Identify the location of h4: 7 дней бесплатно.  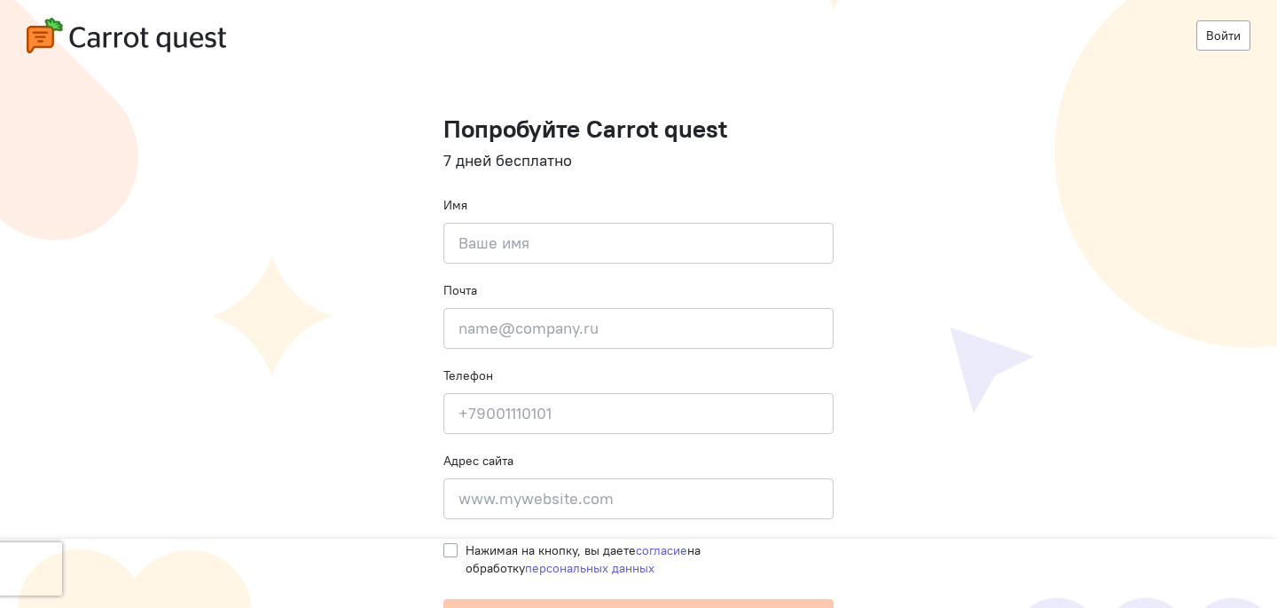
(639, 161).